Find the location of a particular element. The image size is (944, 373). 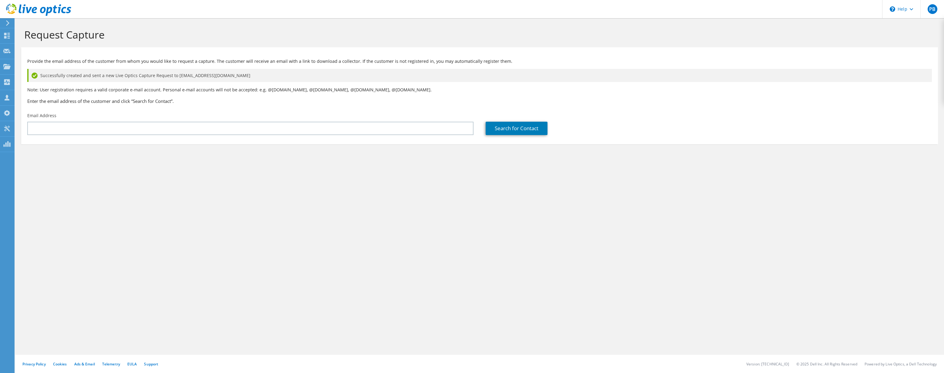

a: Search for Contact is located at coordinates (517, 128).